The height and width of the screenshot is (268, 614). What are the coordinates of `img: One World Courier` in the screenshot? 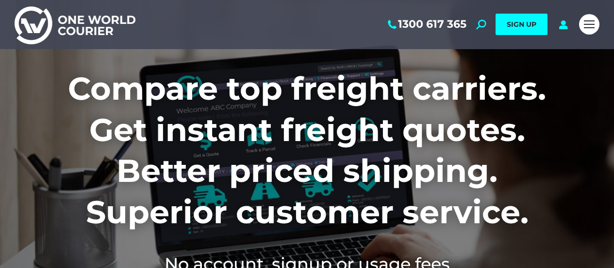 It's located at (75, 24).